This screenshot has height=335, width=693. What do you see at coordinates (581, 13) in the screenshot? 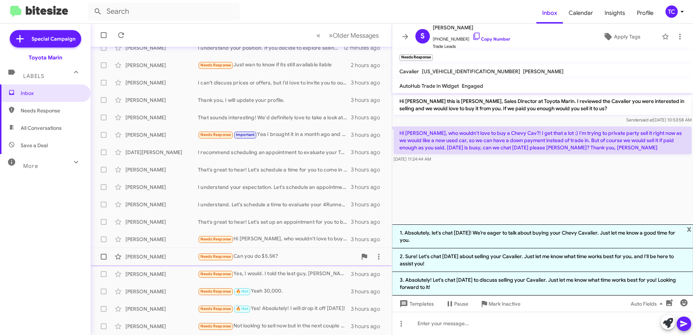
I see `a: Calendar` at bounding box center [581, 13].